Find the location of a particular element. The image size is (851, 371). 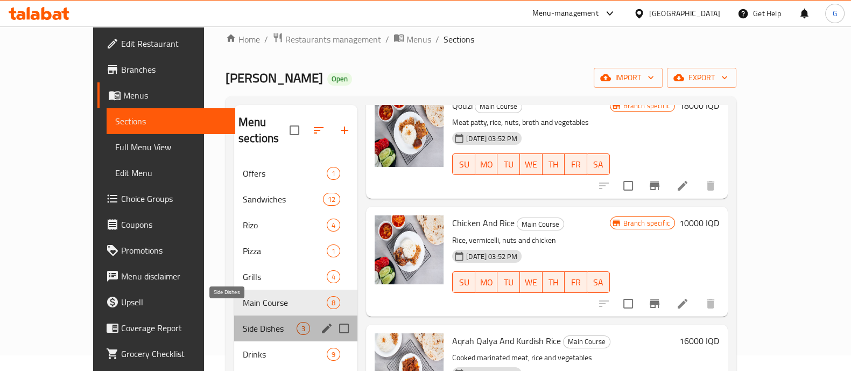

a: Menus is located at coordinates (166, 95).